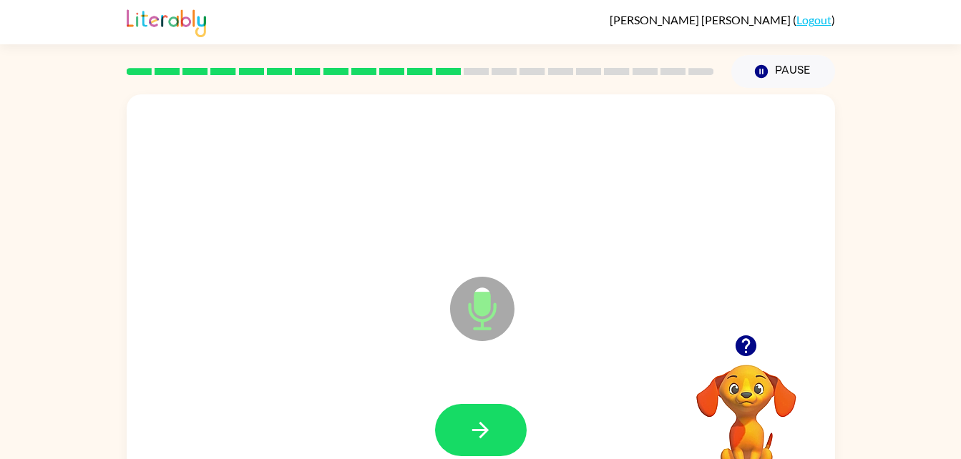 This screenshot has width=961, height=459. What do you see at coordinates (166, 21) in the screenshot?
I see `img: Literably` at bounding box center [166, 21].